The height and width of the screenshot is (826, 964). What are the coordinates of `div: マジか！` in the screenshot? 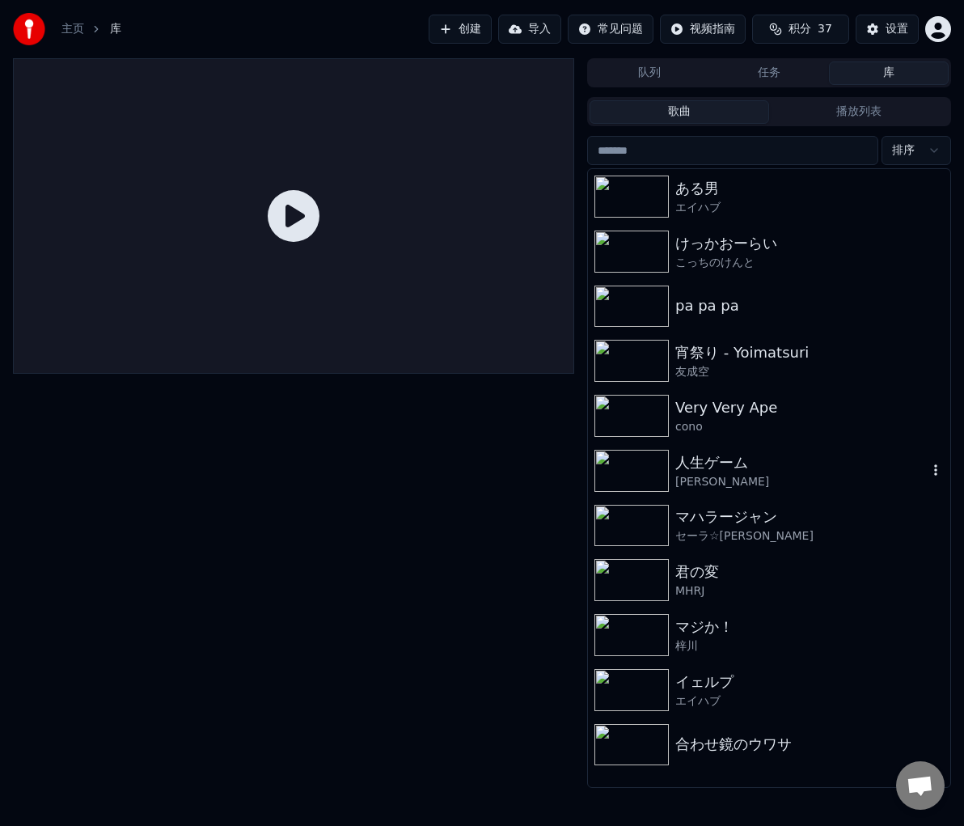 It's located at (810, 627).